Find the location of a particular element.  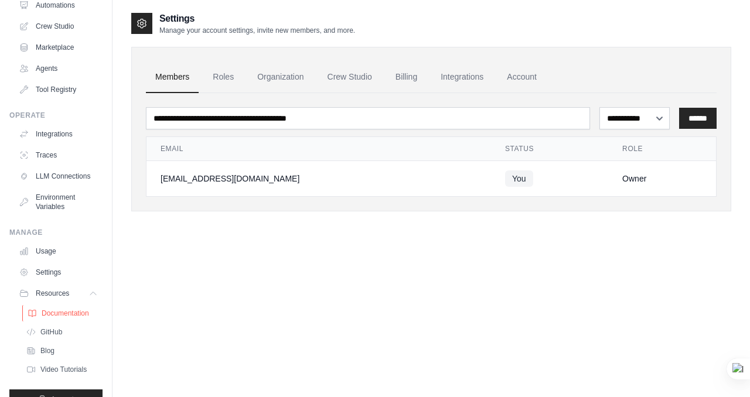

a: Billing is located at coordinates (406, 77).